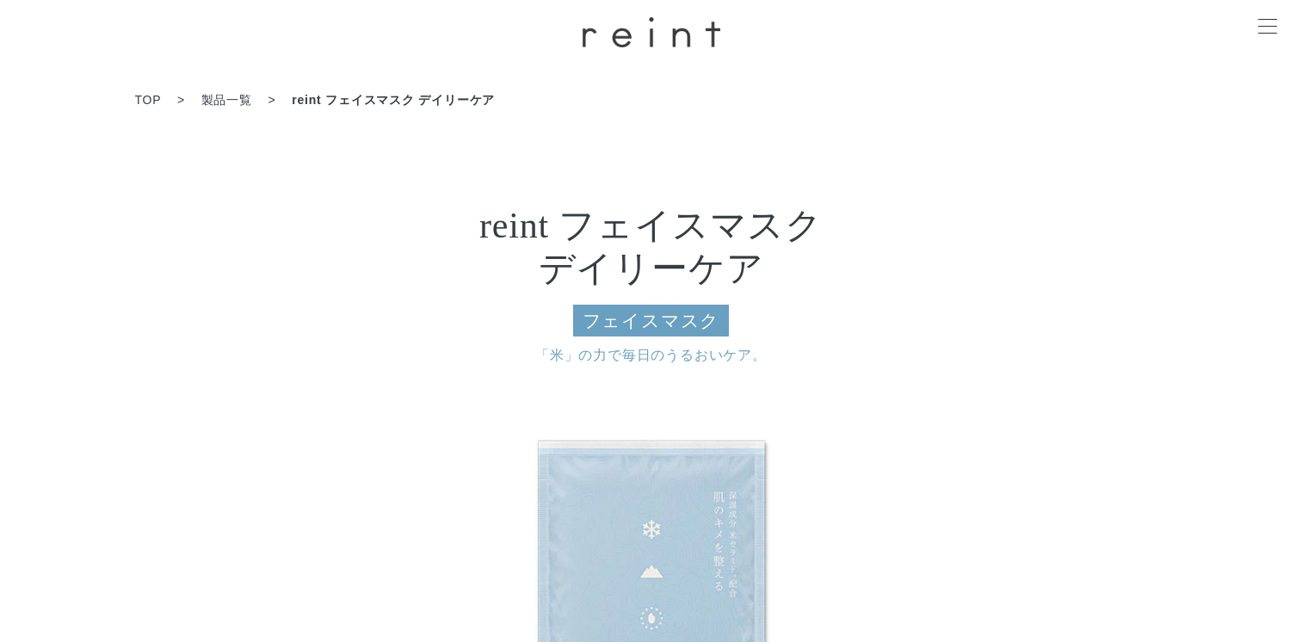 Image resolution: width=1302 pixels, height=642 pixels. What do you see at coordinates (223, 100) in the screenshot?
I see `span: 製品一覧` at bounding box center [223, 100].